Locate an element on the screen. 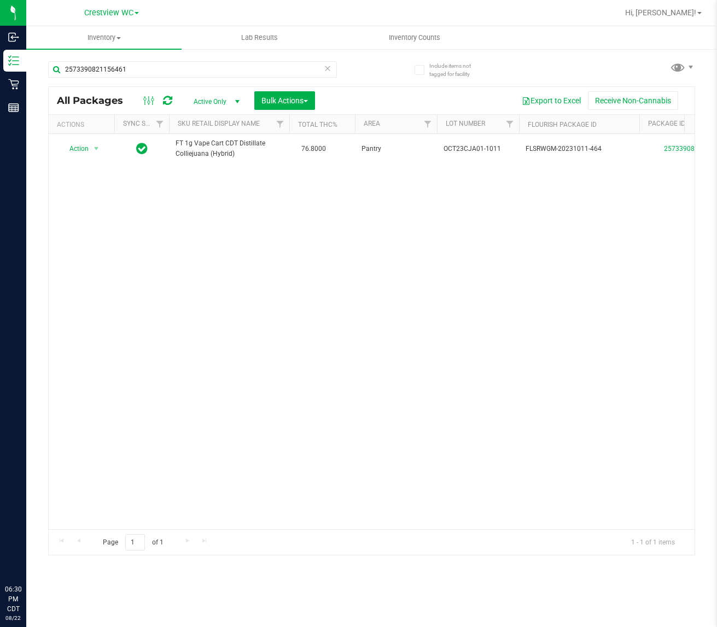 The height and width of the screenshot is (627, 717). span: Bulk Actions is located at coordinates (284, 101).